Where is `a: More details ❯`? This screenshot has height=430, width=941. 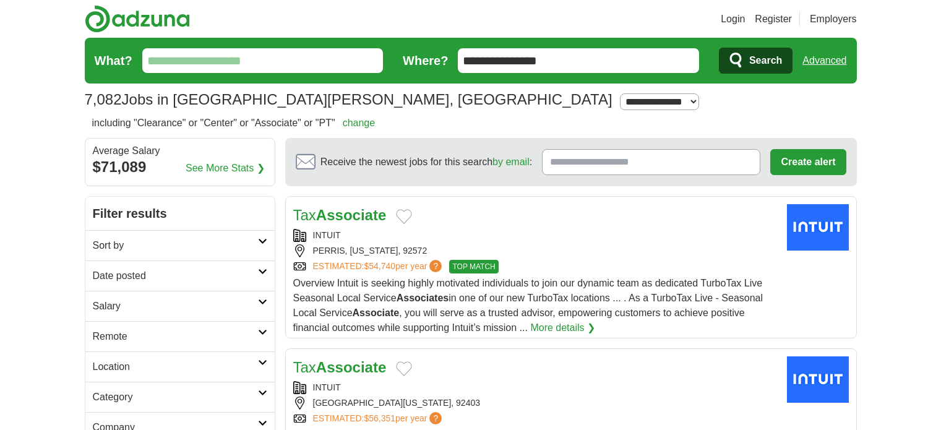
a: More details ❯ is located at coordinates (562, 328).